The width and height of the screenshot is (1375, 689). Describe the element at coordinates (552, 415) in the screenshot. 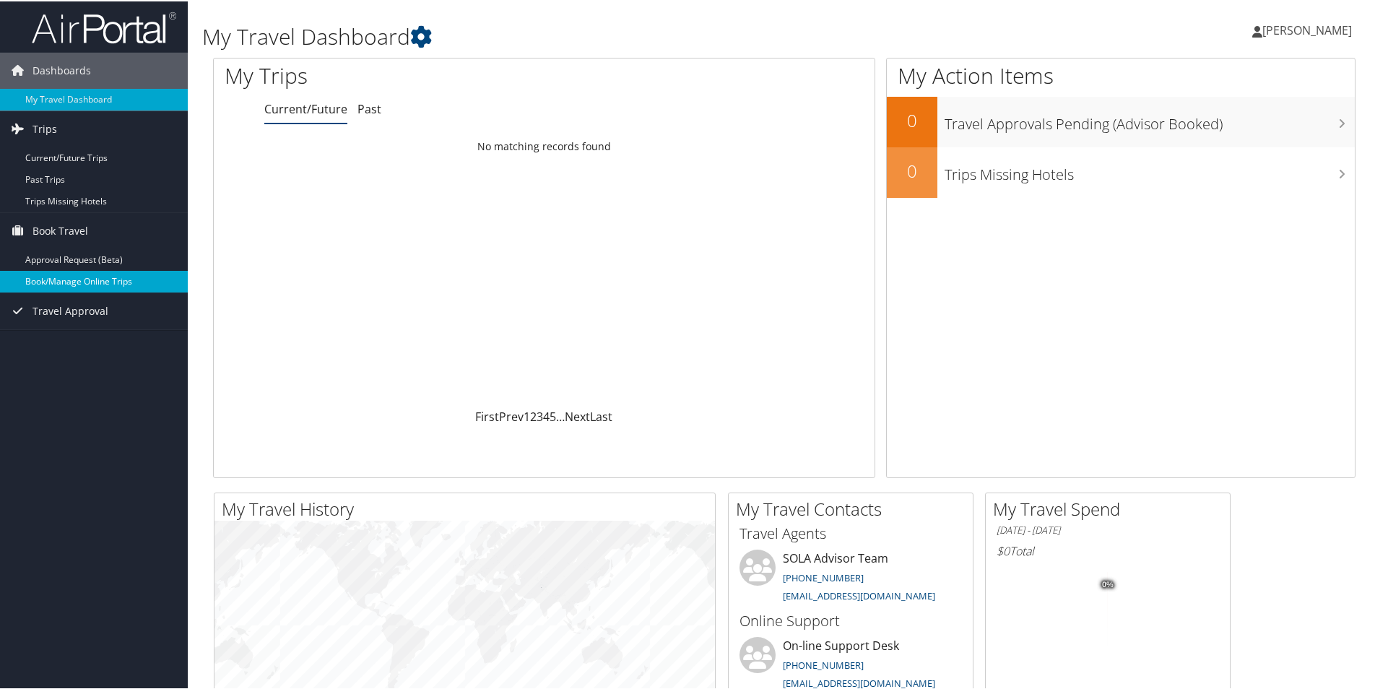

I see `a: 5` at that location.